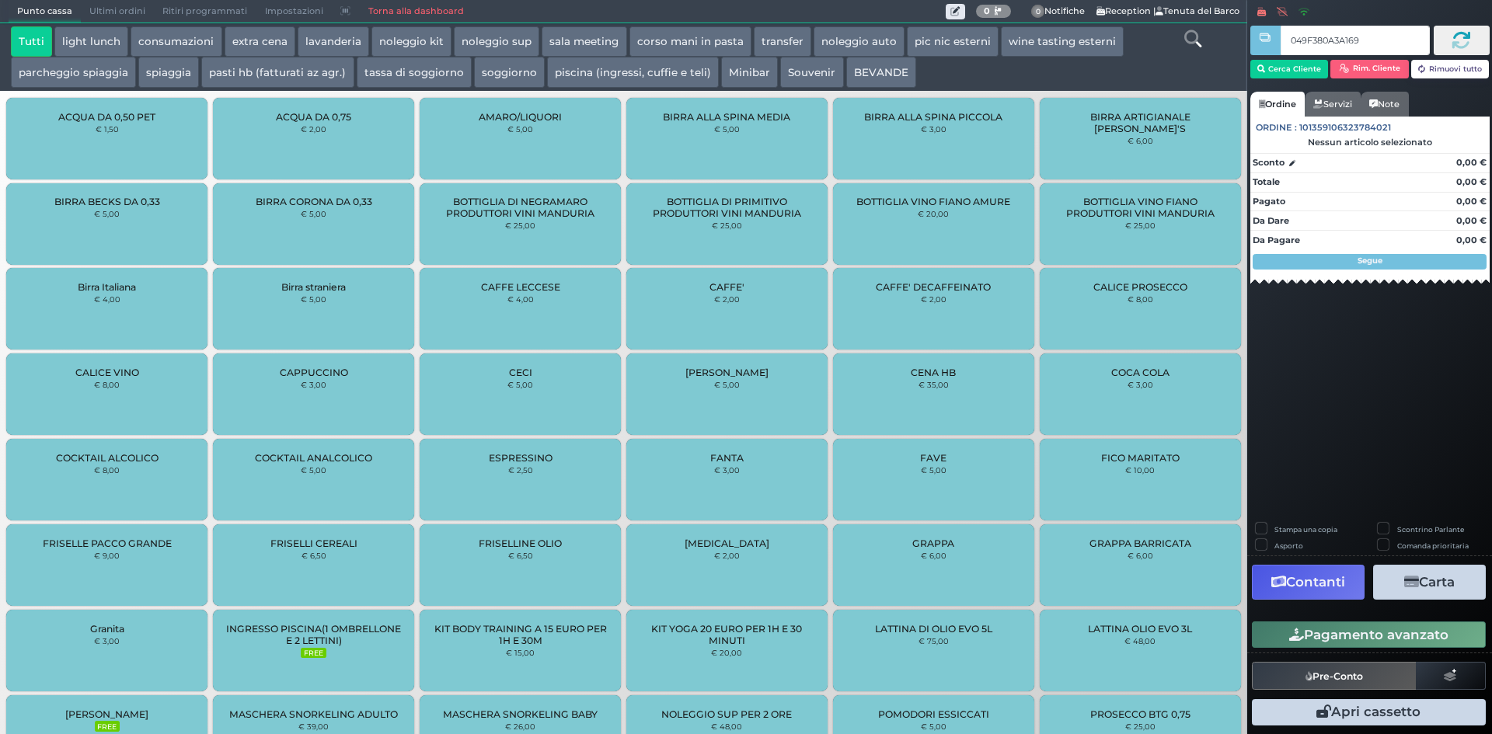 The image size is (1492, 734). Describe the element at coordinates (726, 117) in the screenshot. I see `span: BIRRA ALLA SPINA MEDIA` at that location.